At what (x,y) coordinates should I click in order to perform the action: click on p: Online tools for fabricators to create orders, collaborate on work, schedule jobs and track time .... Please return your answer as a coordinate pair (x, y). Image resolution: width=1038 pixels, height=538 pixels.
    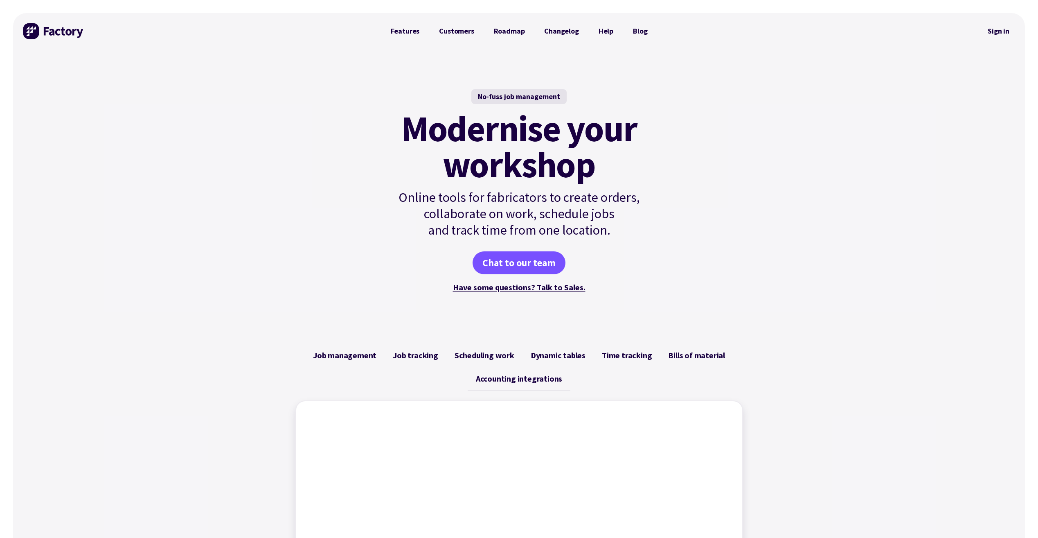
    Looking at the image, I should click on (519, 214).